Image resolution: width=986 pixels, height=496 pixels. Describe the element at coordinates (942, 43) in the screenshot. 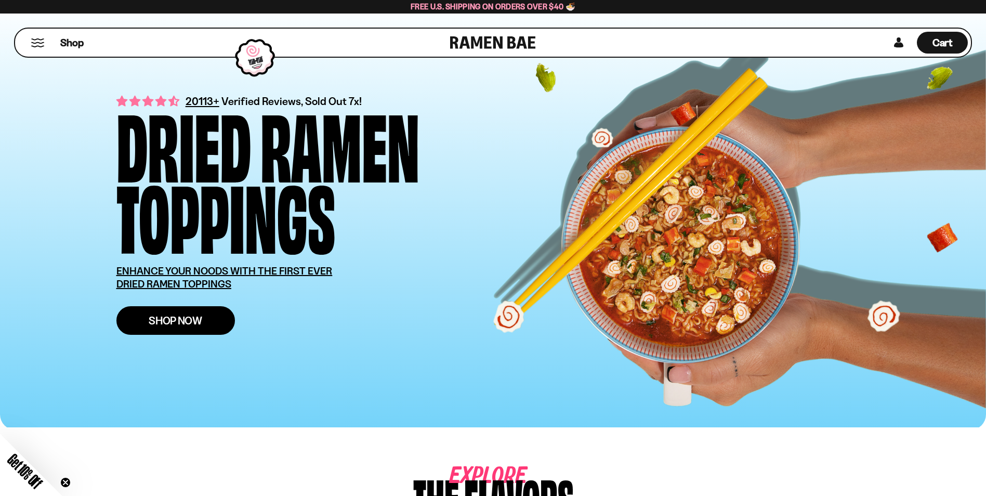

I see `span: Cart` at that location.